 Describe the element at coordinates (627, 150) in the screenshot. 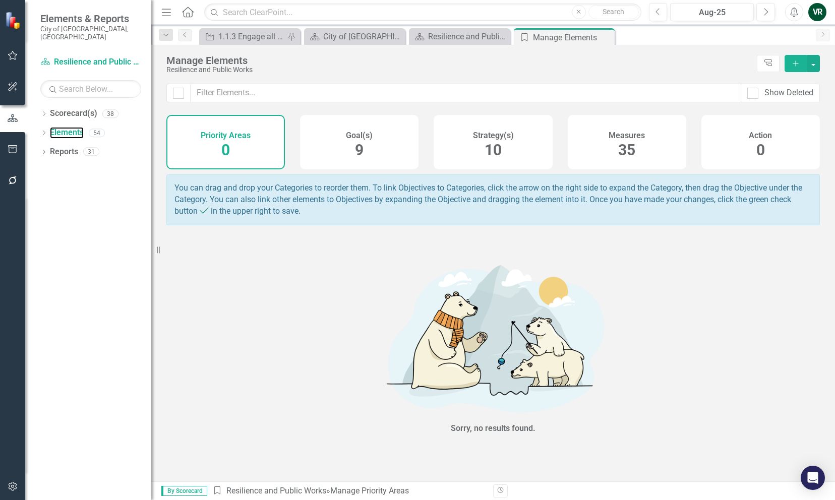

I see `span: 35` at that location.